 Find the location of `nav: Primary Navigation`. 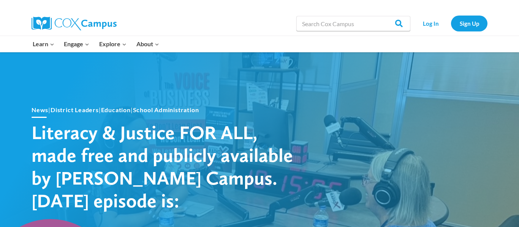

nav: Primary Navigation is located at coordinates (96, 44).